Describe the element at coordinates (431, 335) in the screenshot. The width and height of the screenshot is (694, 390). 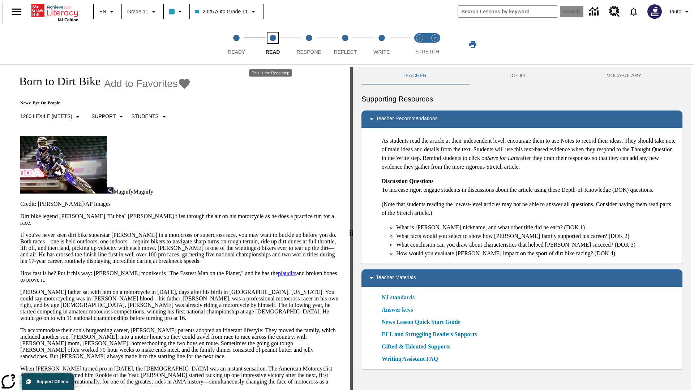
I see `a: ELL and Struggling Readers Supports` at that location.